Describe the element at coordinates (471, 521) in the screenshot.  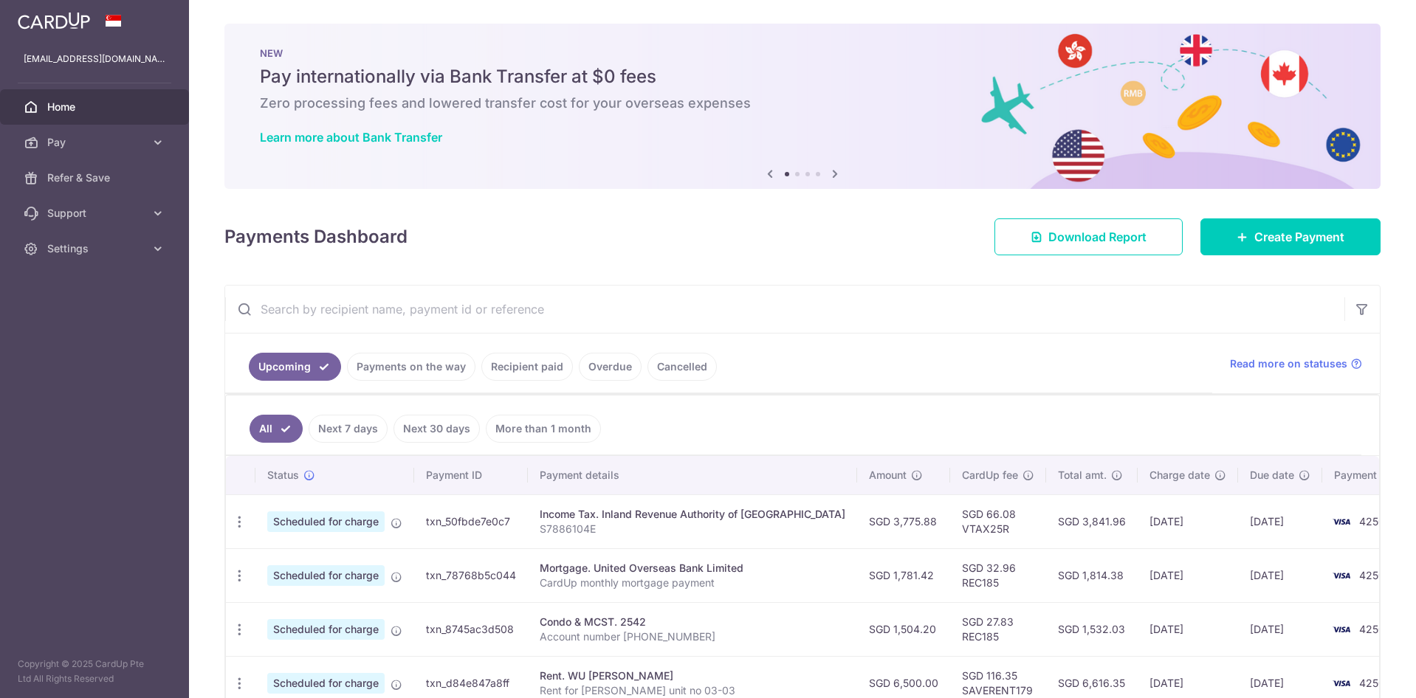
I see `td: txn_50fbde7e0c7` at that location.